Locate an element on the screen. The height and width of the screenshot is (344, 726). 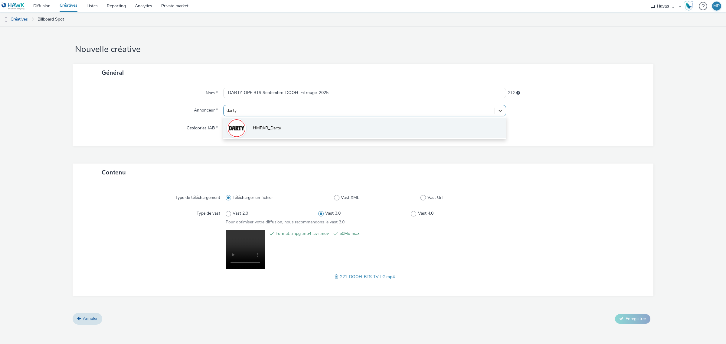
img: HMPAR_Darty is located at coordinates (237, 128).